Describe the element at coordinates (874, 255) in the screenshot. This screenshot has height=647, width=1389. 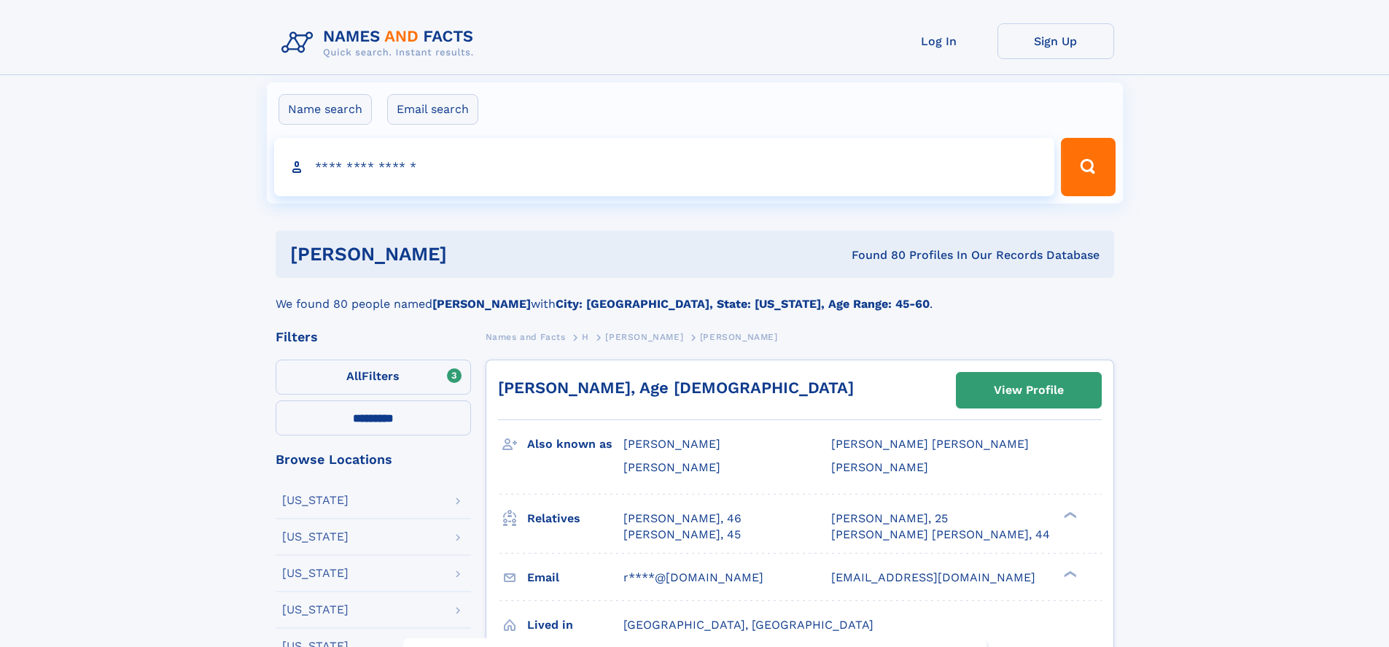
I see `div: Found 80 Profiles In Our Records Database` at that location.